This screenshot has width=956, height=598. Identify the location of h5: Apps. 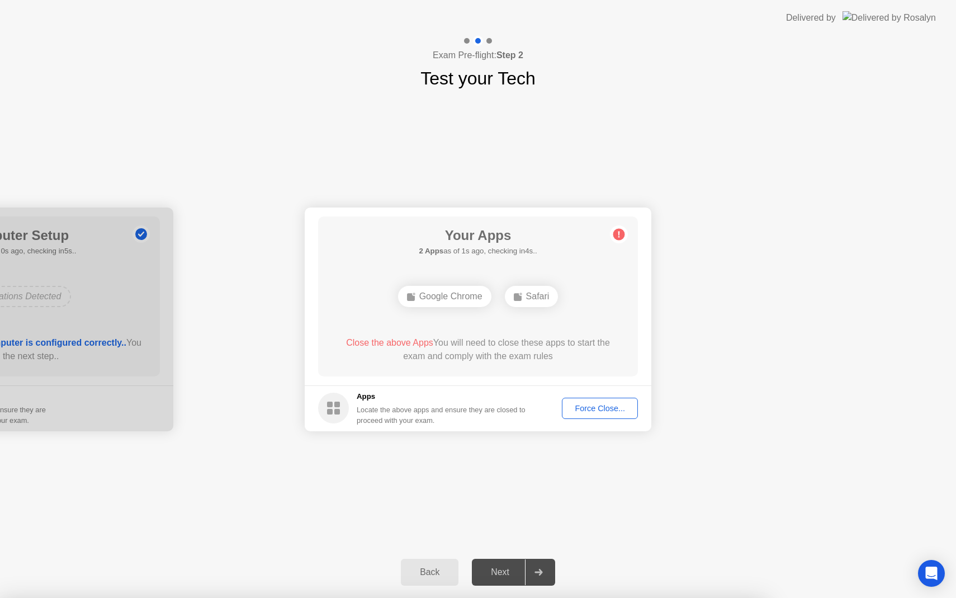
(441, 396).